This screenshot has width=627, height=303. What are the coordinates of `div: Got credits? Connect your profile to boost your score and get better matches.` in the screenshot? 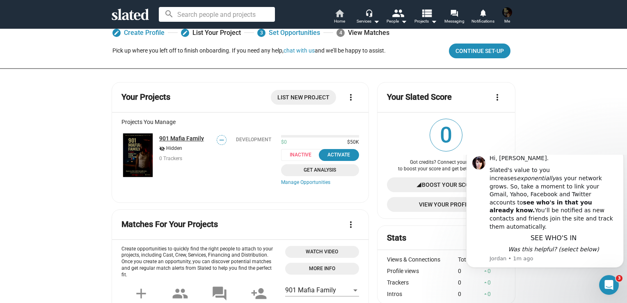 It's located at (446, 166).